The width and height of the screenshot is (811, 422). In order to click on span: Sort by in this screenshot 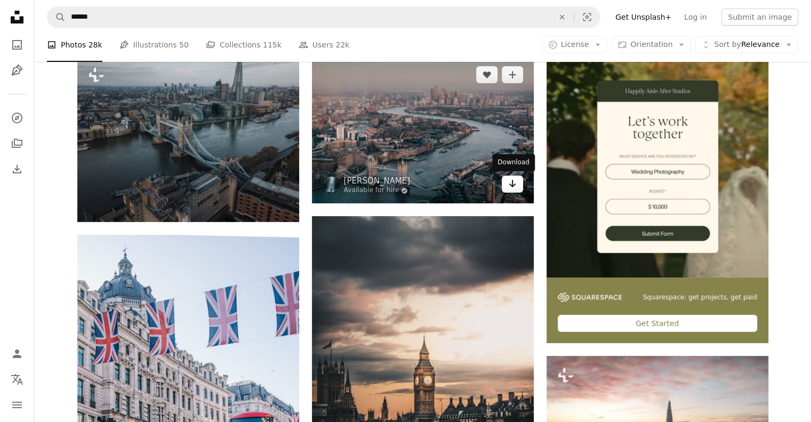, I will do `click(728, 44)`.